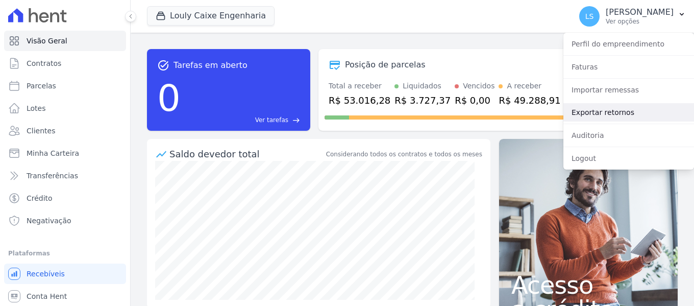 Image resolution: width=694 pixels, height=306 pixels. Describe the element at coordinates (169, 98) in the screenshot. I see `div: 0` at that location.